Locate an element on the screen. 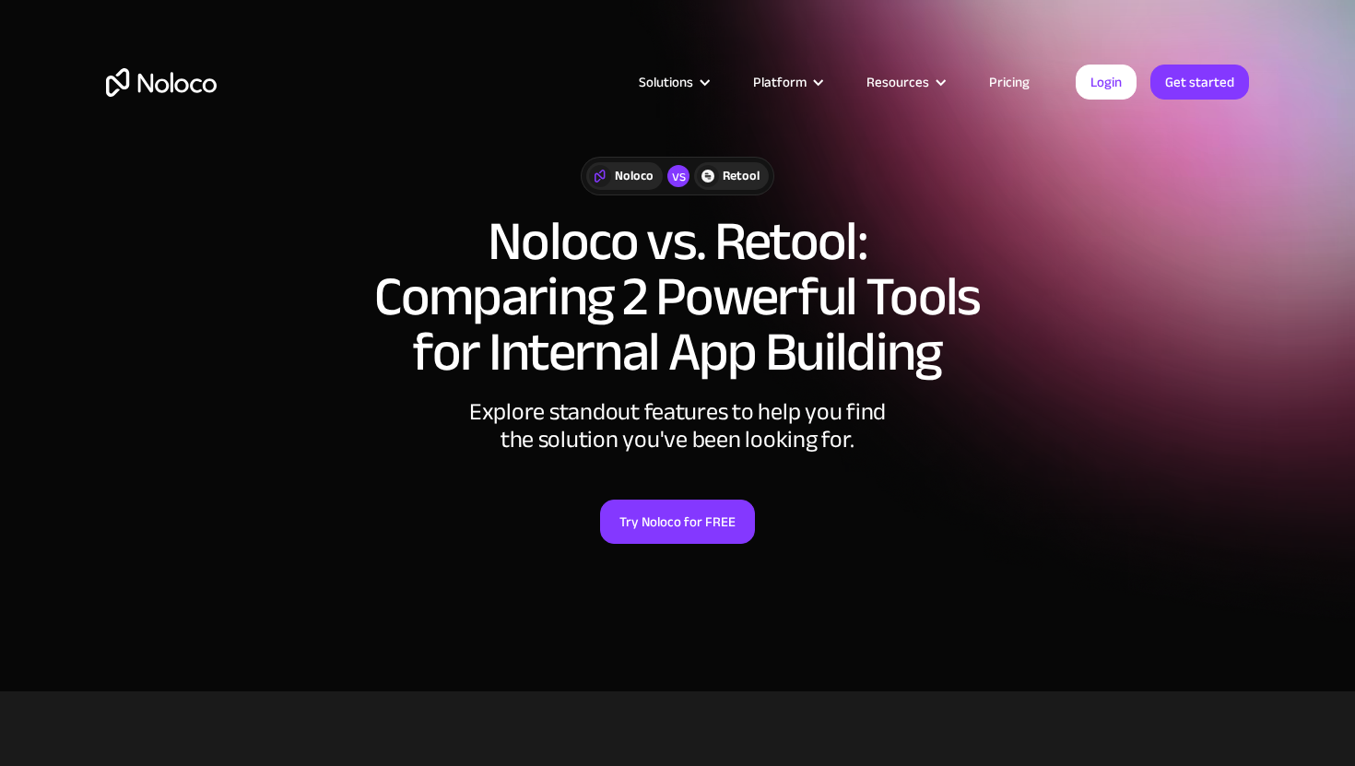 The height and width of the screenshot is (766, 1355). a: Login is located at coordinates (1106, 82).